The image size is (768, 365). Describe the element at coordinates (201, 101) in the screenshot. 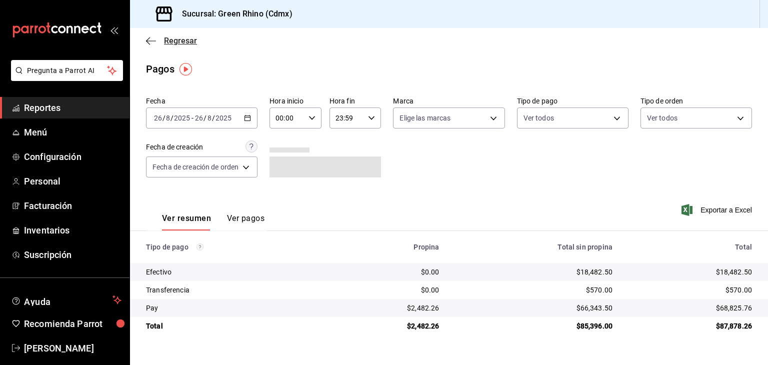

I see `label: Fecha` at that location.